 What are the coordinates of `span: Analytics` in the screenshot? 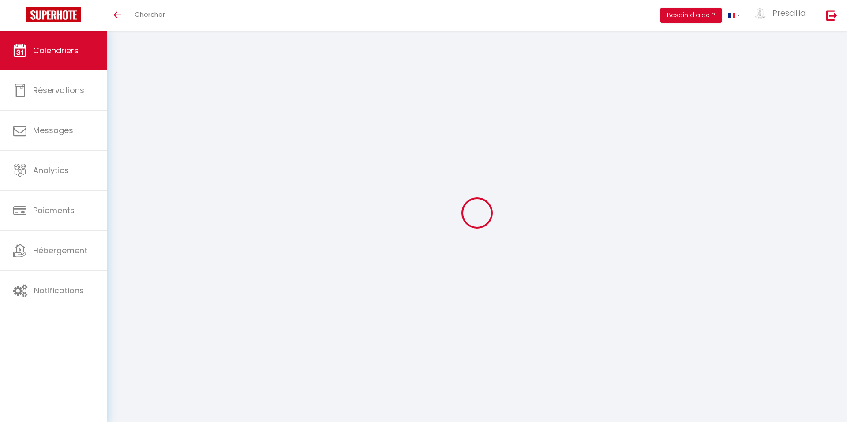 It's located at (51, 170).